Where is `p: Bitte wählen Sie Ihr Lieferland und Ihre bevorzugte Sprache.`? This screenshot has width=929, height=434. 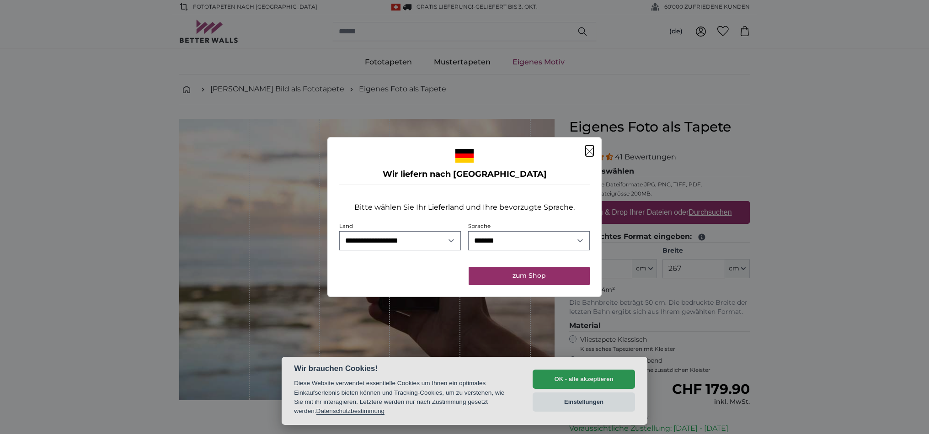
p: Bitte wählen Sie Ihr Lieferland und Ihre bevorzugte Sprache. is located at coordinates (464, 207).